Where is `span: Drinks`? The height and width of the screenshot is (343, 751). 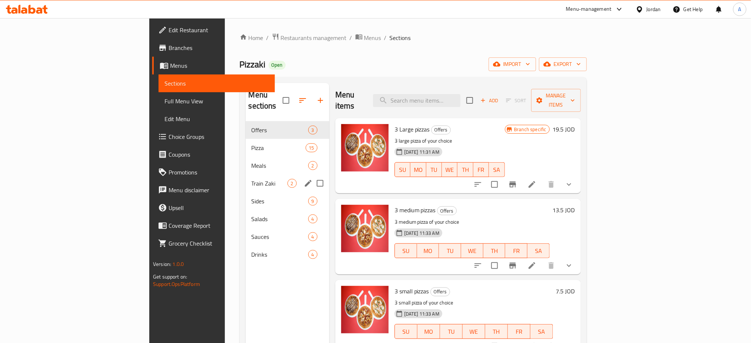
span: Drinks is located at coordinates (280, 255).